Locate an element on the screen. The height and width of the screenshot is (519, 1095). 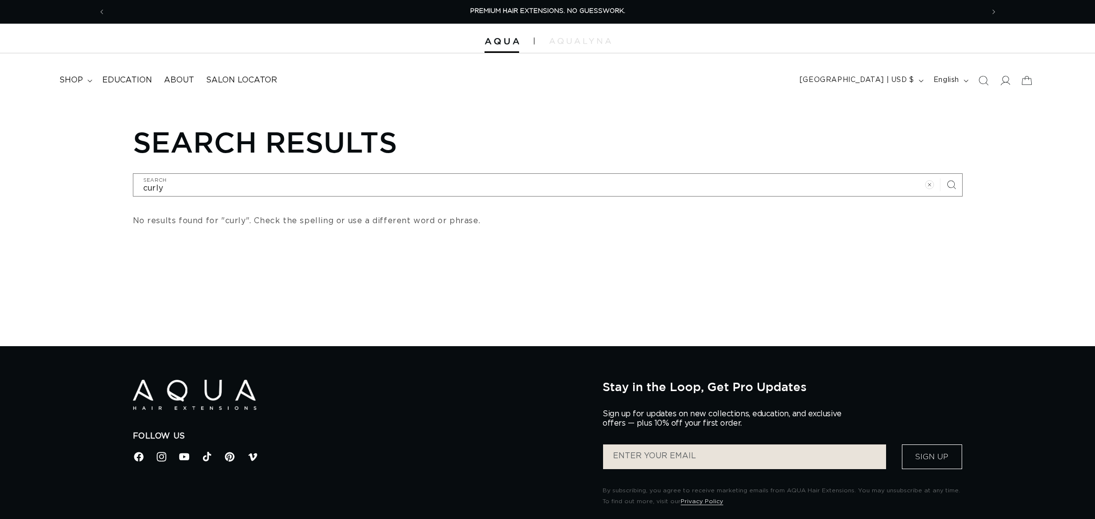
p: By subscribing, you agree to receive marketing emails from AQUA Hair Extensions. You may unsubscr... is located at coordinates (782, 496).